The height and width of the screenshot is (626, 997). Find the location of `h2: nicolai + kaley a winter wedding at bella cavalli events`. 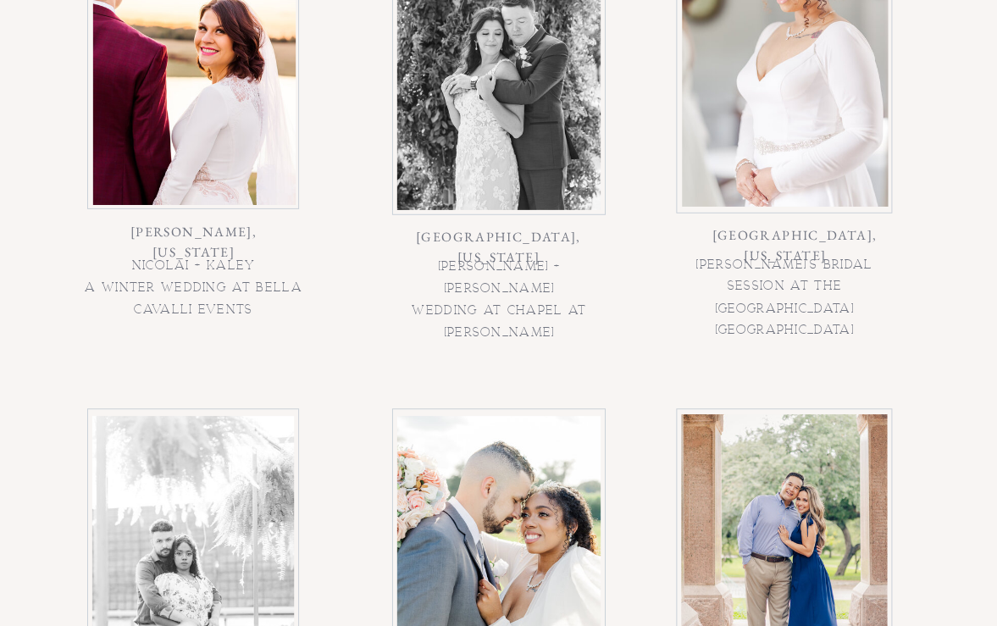

h2: nicolai + kaley a winter wedding at bella cavalli events is located at coordinates (193, 291).